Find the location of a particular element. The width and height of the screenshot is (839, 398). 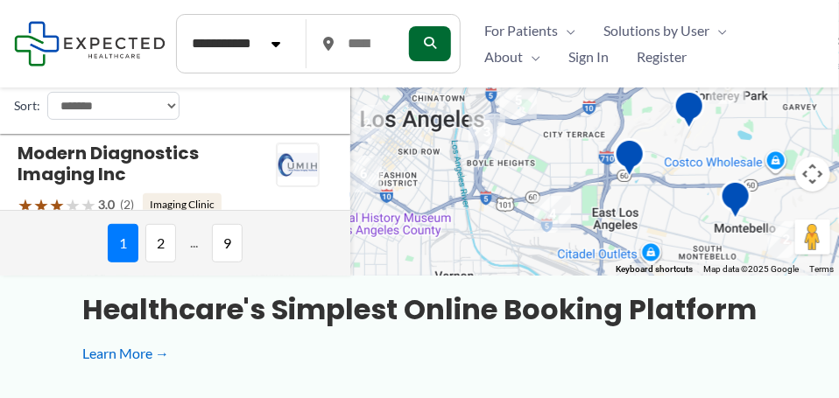

span: Solutions by User is located at coordinates (657, 31).